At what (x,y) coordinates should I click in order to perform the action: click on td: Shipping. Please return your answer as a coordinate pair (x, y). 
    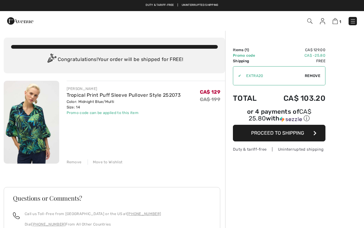
    Looking at the image, I should click on (250, 61).